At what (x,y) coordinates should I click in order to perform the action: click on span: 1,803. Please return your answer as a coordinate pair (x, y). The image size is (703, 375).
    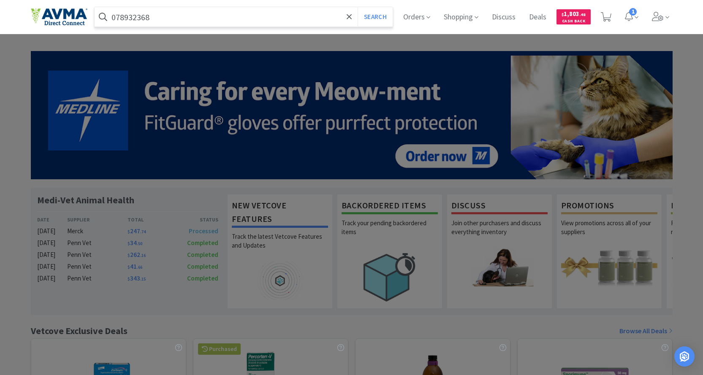
    Looking at the image, I should click on (574, 14).